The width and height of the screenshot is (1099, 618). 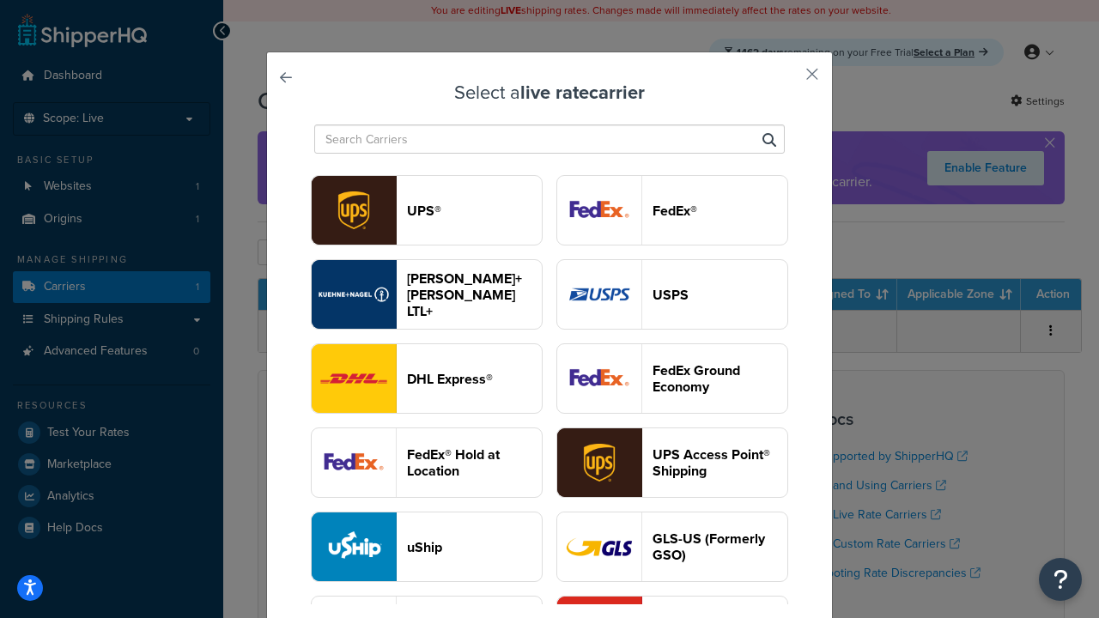 What do you see at coordinates (474, 210) in the screenshot?
I see `header: UPS®` at bounding box center [474, 210].